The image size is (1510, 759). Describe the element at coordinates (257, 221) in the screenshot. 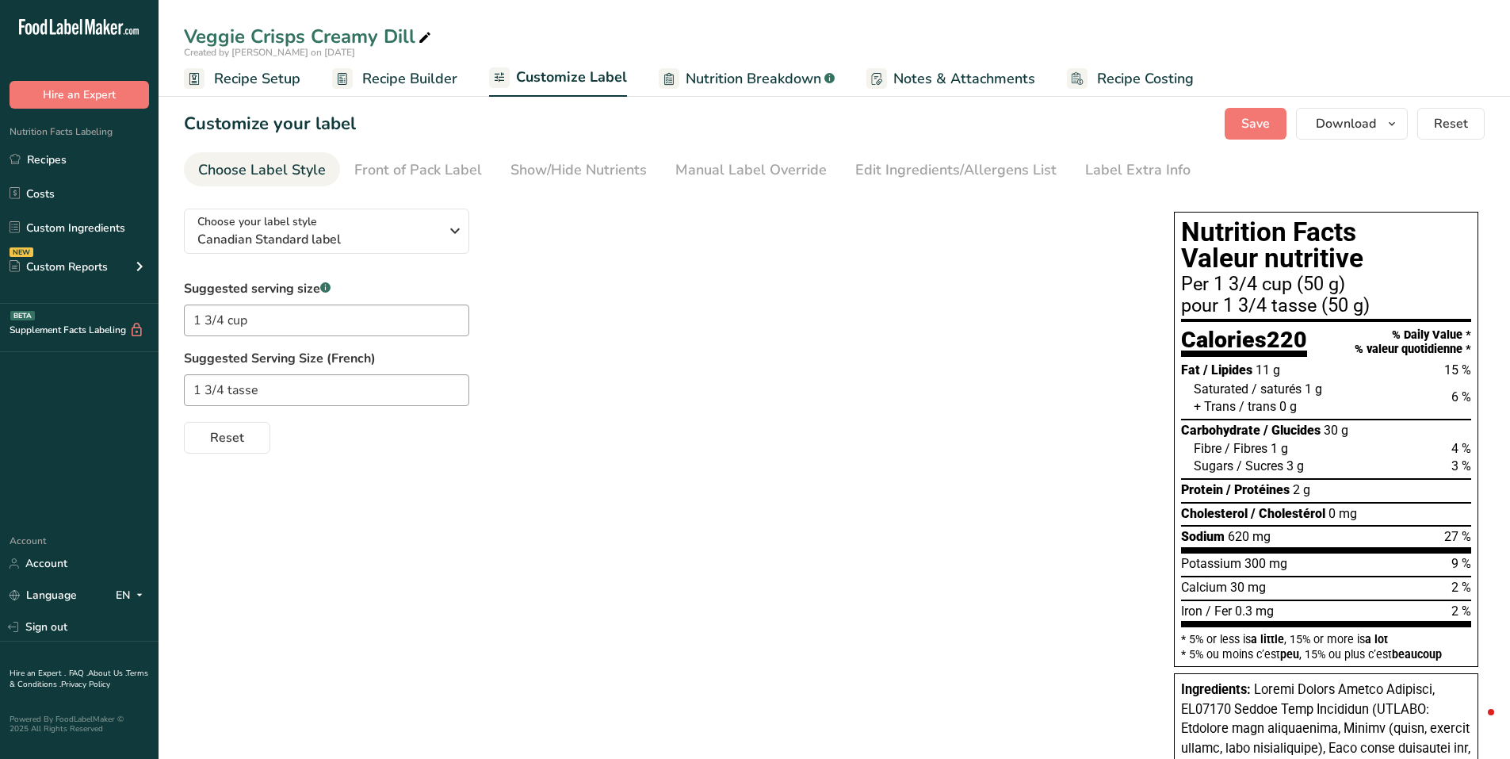

I see `span: Choose your label style` at that location.